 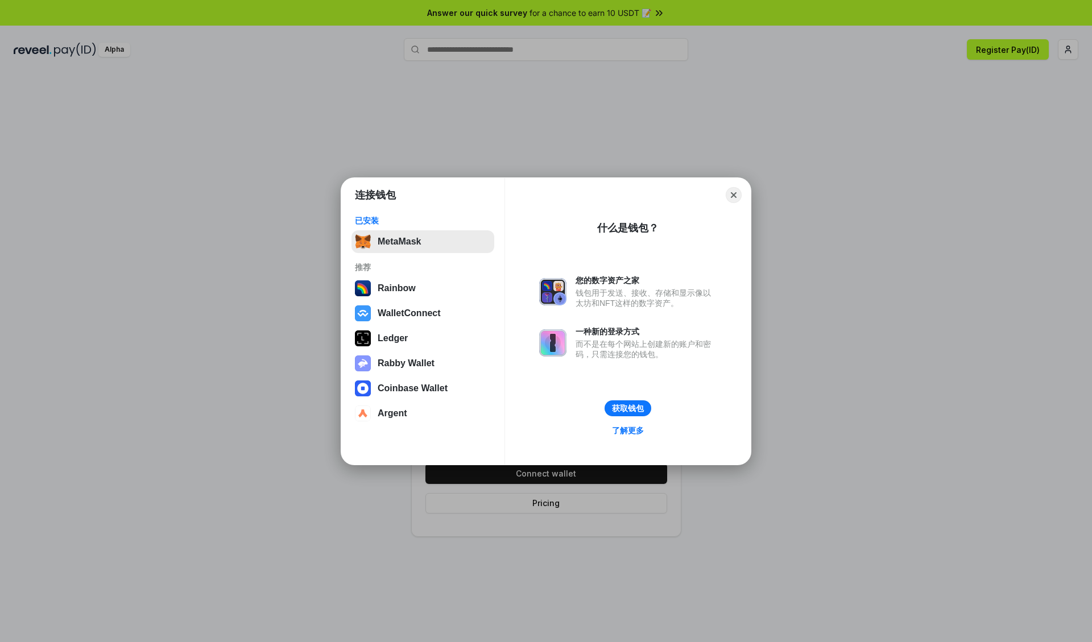 I want to click on div: Coinbase Wallet, so click(x=412, y=388).